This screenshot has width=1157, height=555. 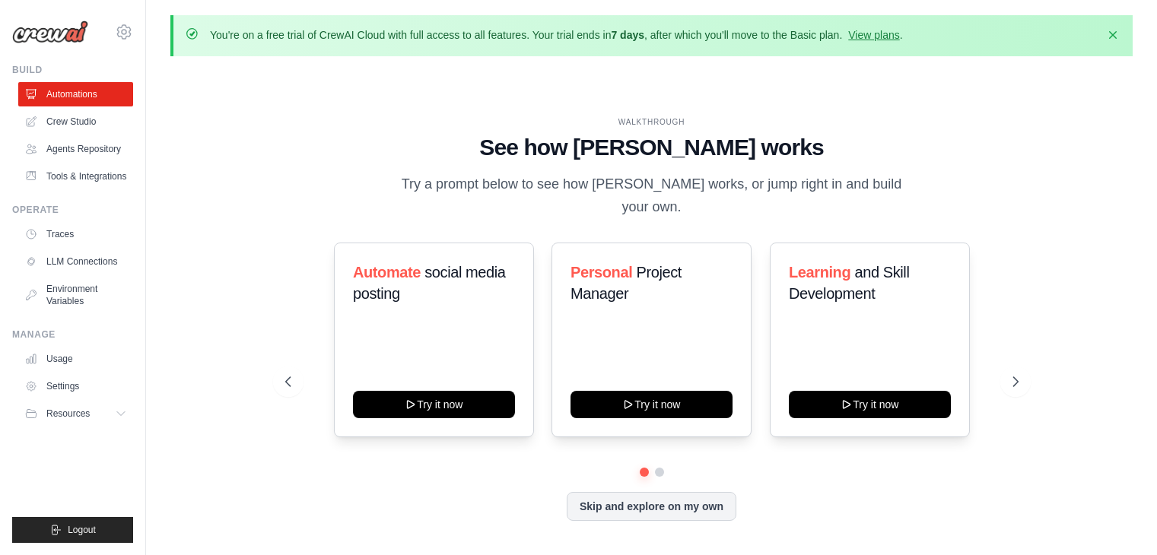 I want to click on a: Crew Studio, so click(x=75, y=122).